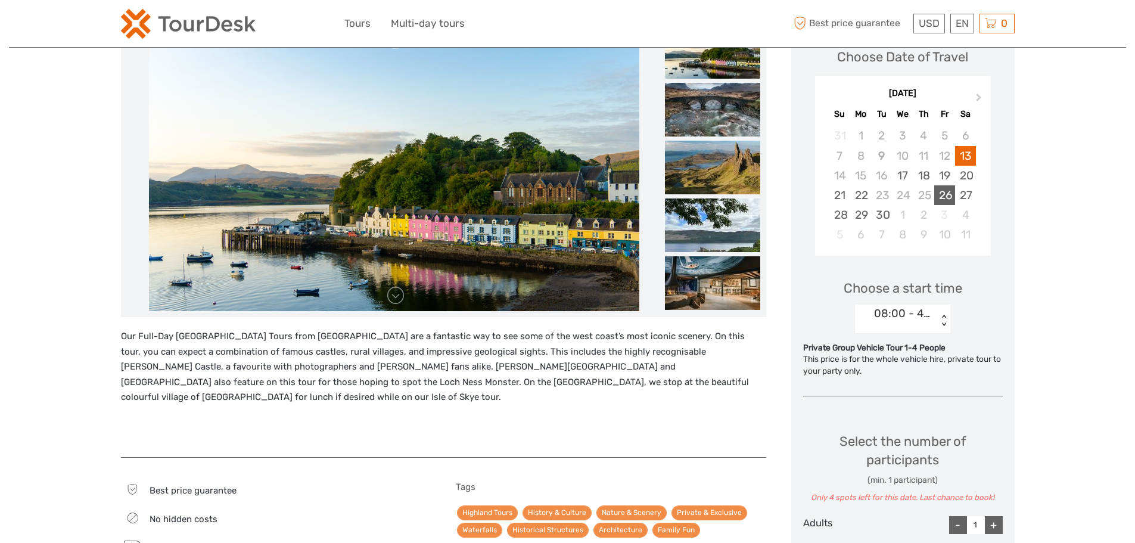  What do you see at coordinates (903, 185) in the screenshot?
I see `div: month 2025-09` at bounding box center [903, 185].